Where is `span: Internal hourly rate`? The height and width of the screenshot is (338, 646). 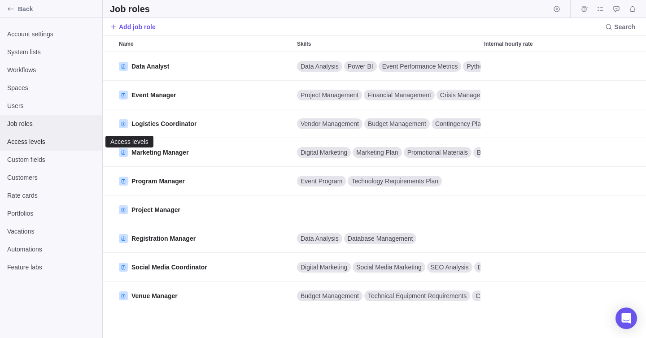 span: Internal hourly rate is located at coordinates (508, 44).